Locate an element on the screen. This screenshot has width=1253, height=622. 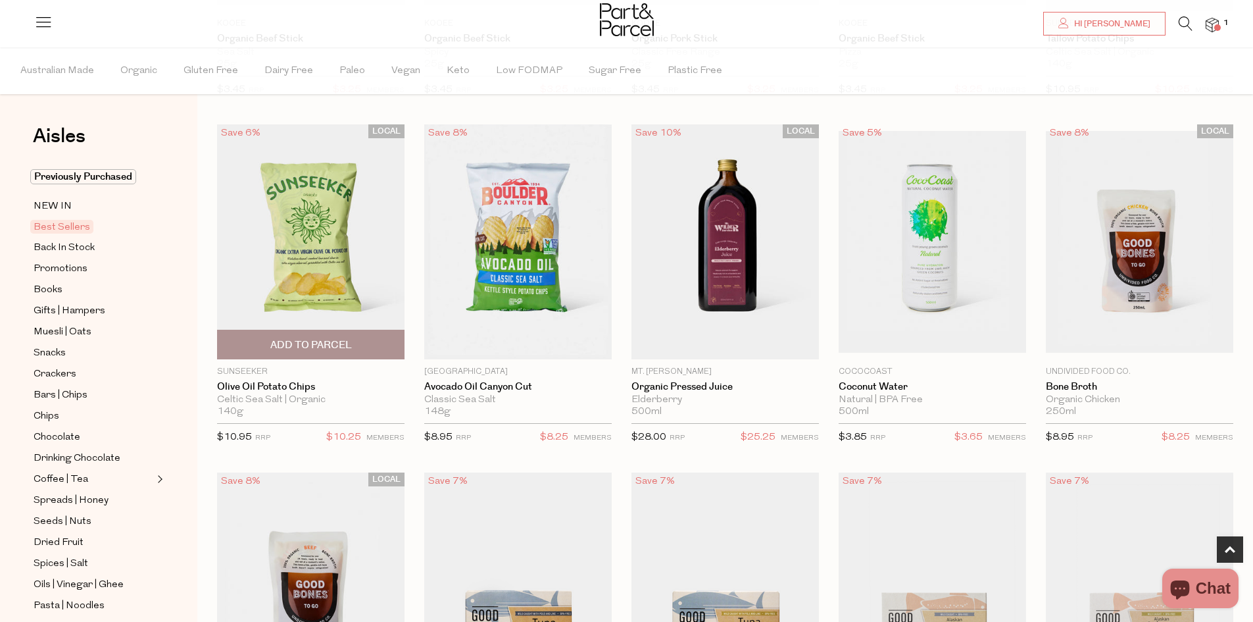
span: Gifts | Hampers is located at coordinates (69, 311).